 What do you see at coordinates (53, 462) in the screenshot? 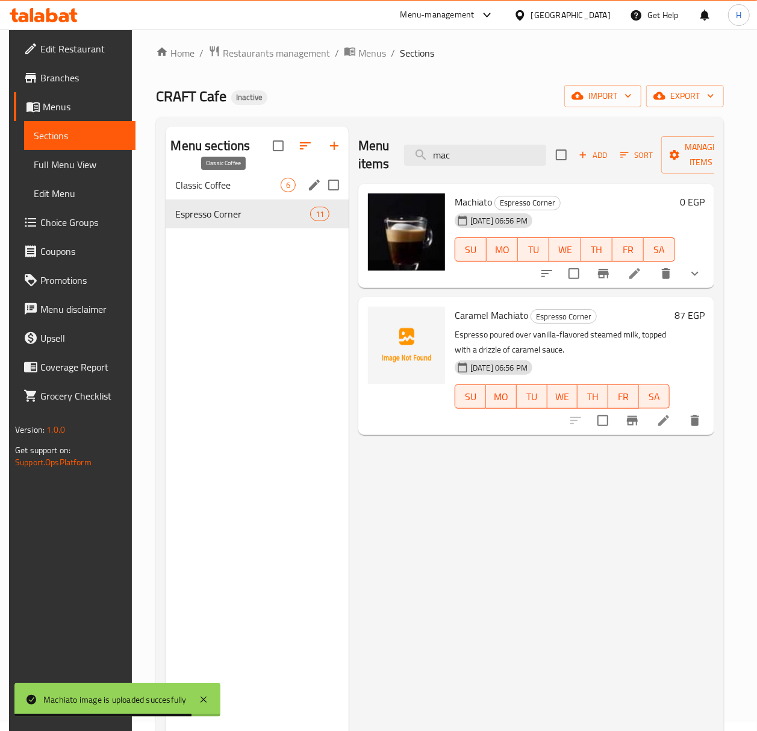
I see `a: Support.OpsPlatform` at bounding box center [53, 462].